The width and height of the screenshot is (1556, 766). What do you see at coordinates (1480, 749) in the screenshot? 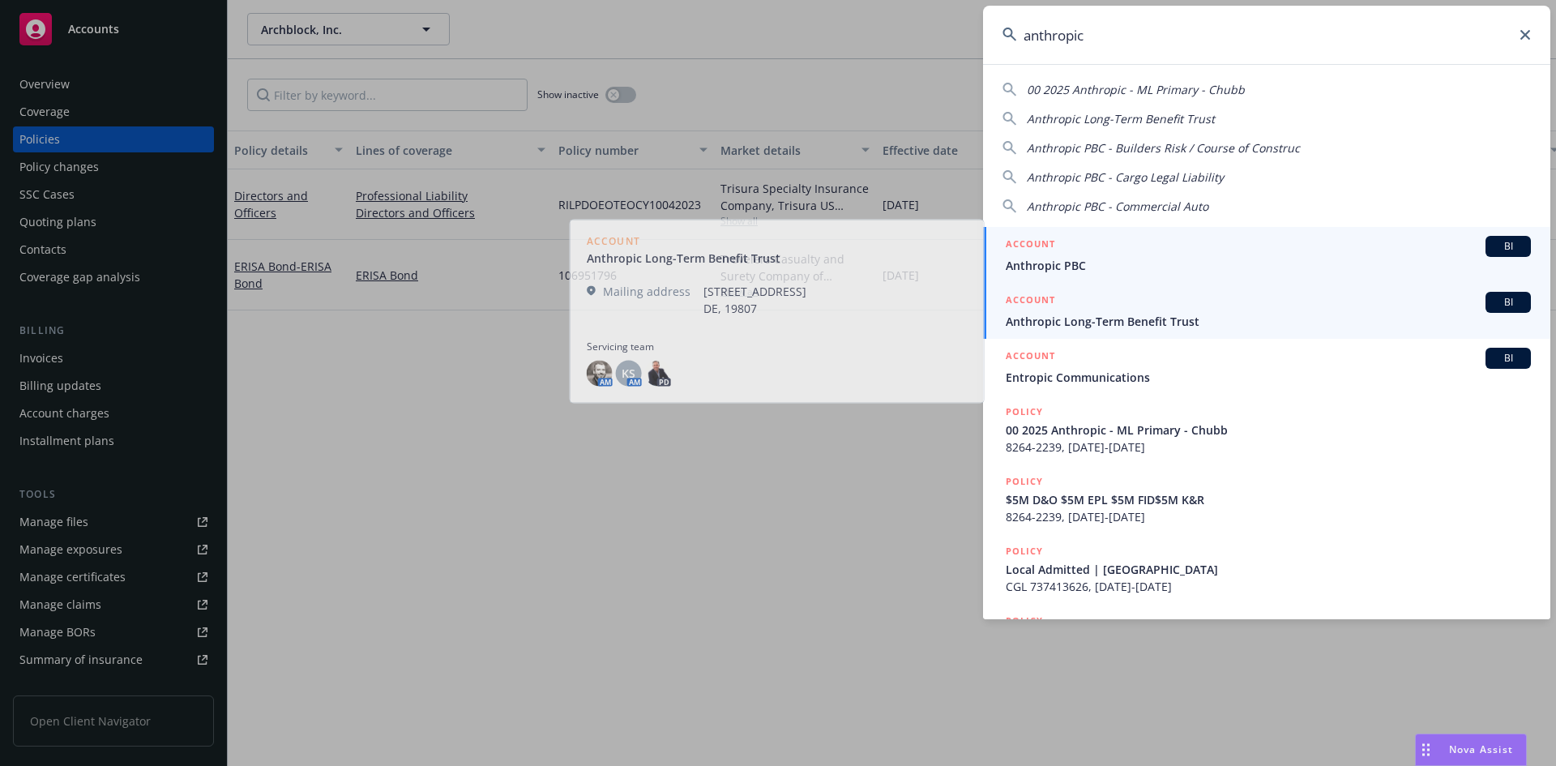
I see `span: Nova Assist` at bounding box center [1480, 749].